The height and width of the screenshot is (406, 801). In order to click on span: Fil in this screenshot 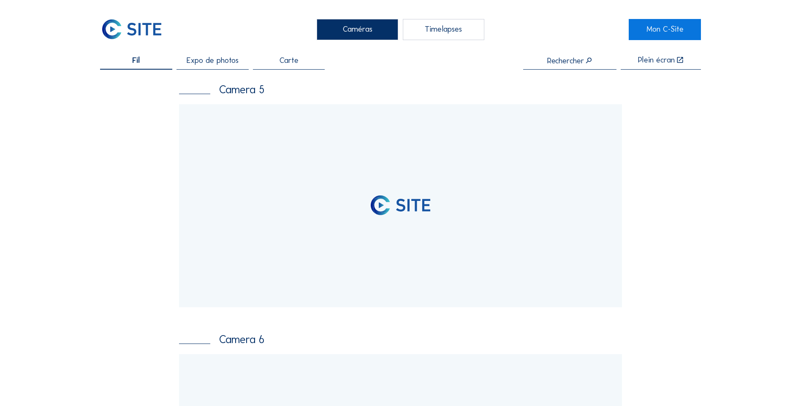, I will do `click(136, 60)`.